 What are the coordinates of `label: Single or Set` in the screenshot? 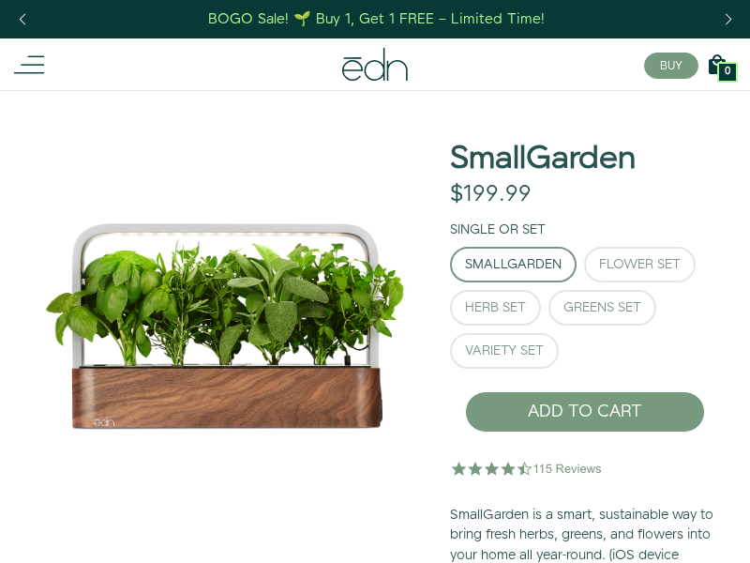 It's located at (498, 230).